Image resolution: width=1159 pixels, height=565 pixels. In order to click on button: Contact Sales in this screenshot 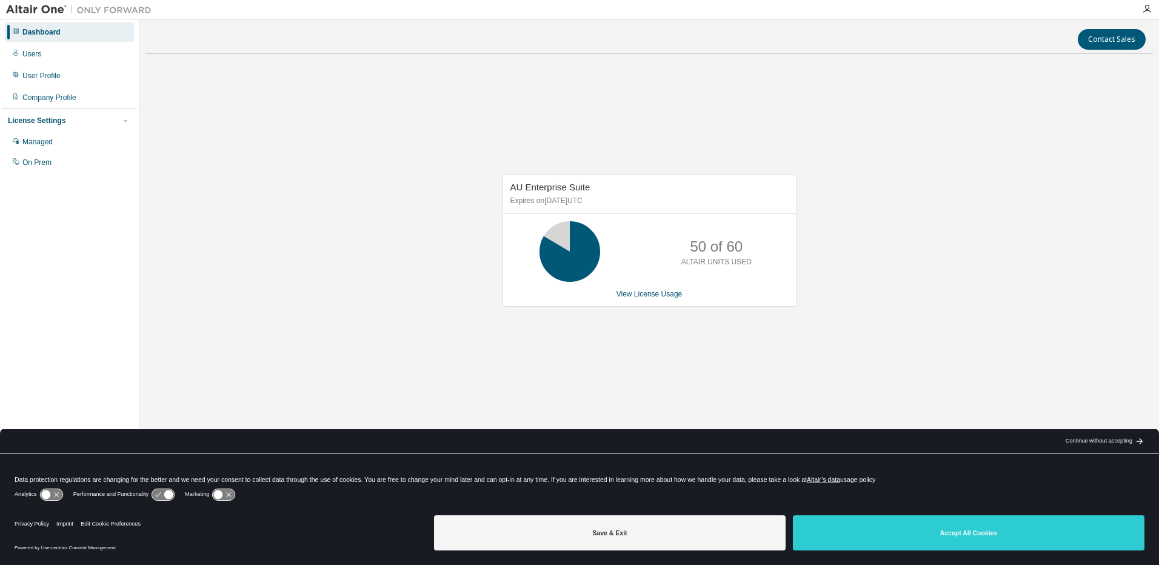, I will do `click(1112, 39)`.